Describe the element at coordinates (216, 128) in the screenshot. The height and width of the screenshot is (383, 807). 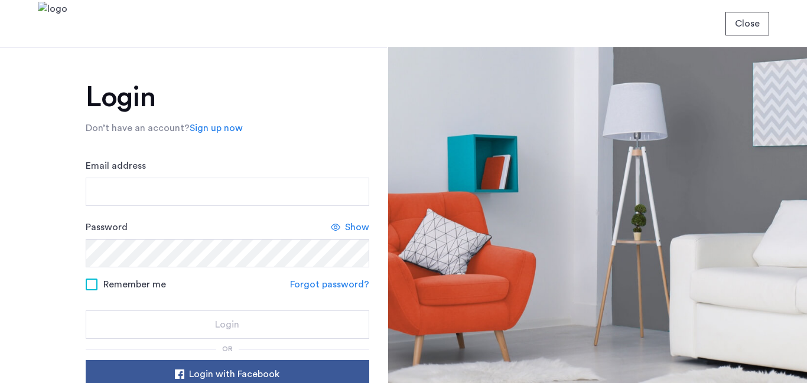
I see `a: Sign up now` at that location.